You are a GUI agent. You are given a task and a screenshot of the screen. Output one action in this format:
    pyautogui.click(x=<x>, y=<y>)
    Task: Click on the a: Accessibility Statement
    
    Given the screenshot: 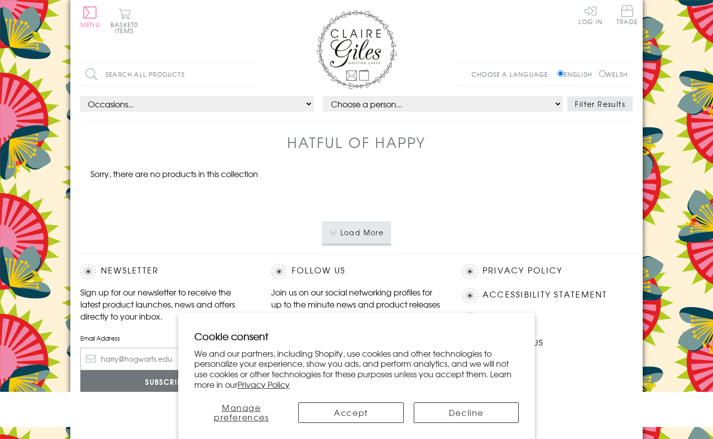 What is the action you would take?
    pyautogui.click(x=545, y=295)
    